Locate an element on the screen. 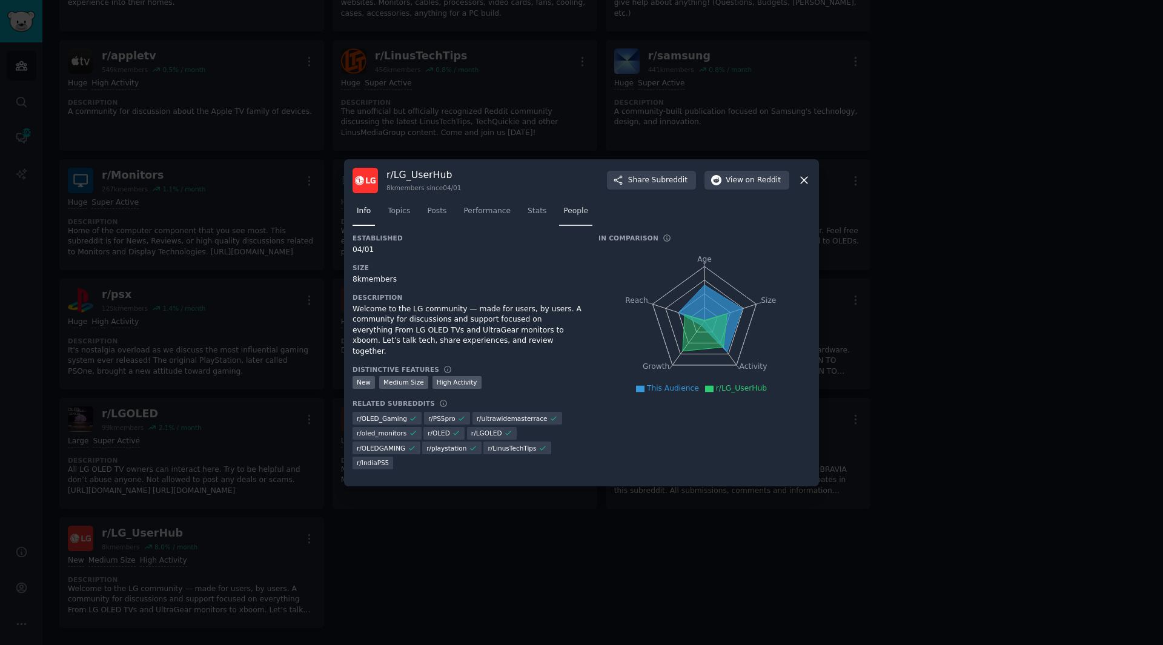  h3: Established is located at coordinates (467, 238).